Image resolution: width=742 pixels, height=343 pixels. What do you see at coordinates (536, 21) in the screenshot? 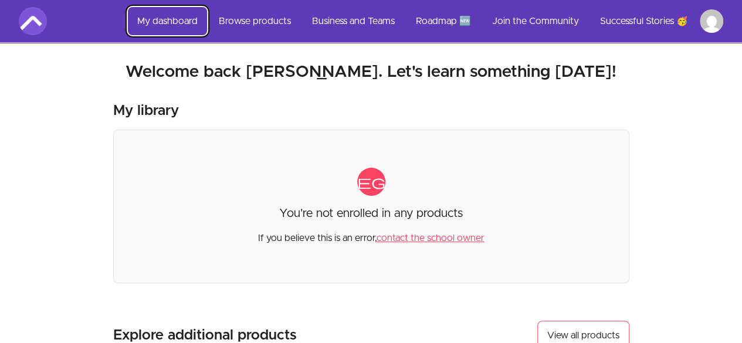
I see `a: Join the Community` at bounding box center [536, 21].